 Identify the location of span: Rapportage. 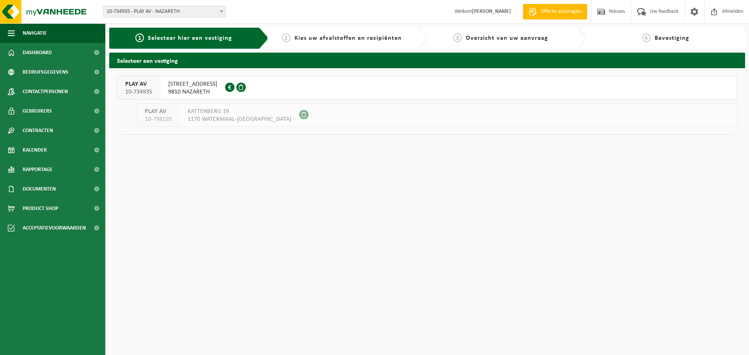
(37, 170).